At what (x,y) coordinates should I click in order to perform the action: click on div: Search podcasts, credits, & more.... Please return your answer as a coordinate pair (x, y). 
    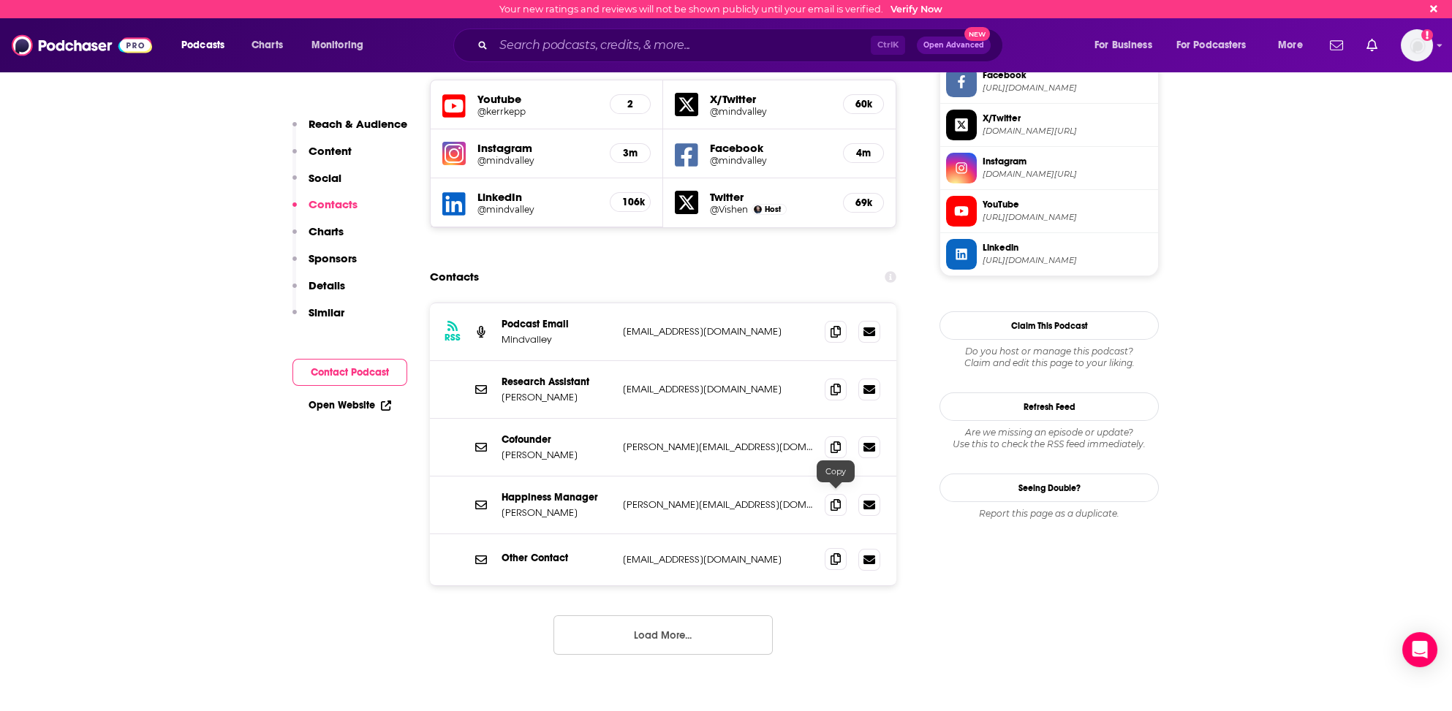
    Looking at the image, I should click on (742, 45).